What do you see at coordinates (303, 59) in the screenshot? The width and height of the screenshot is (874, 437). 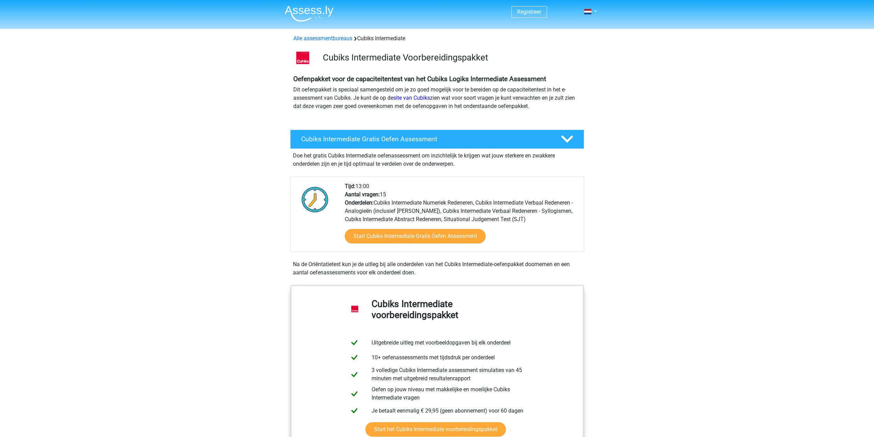 I see `img: logo-cubiks-300x193.png` at bounding box center [303, 59].